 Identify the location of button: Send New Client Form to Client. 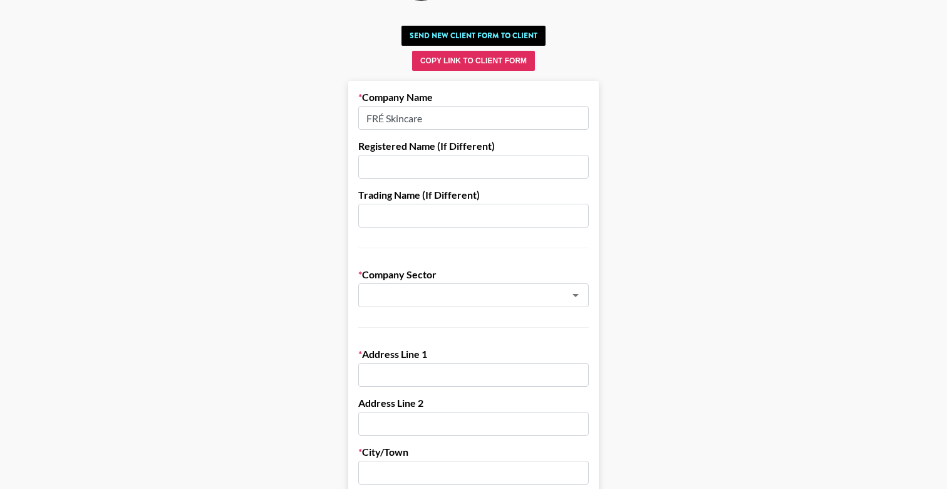
(474, 36).